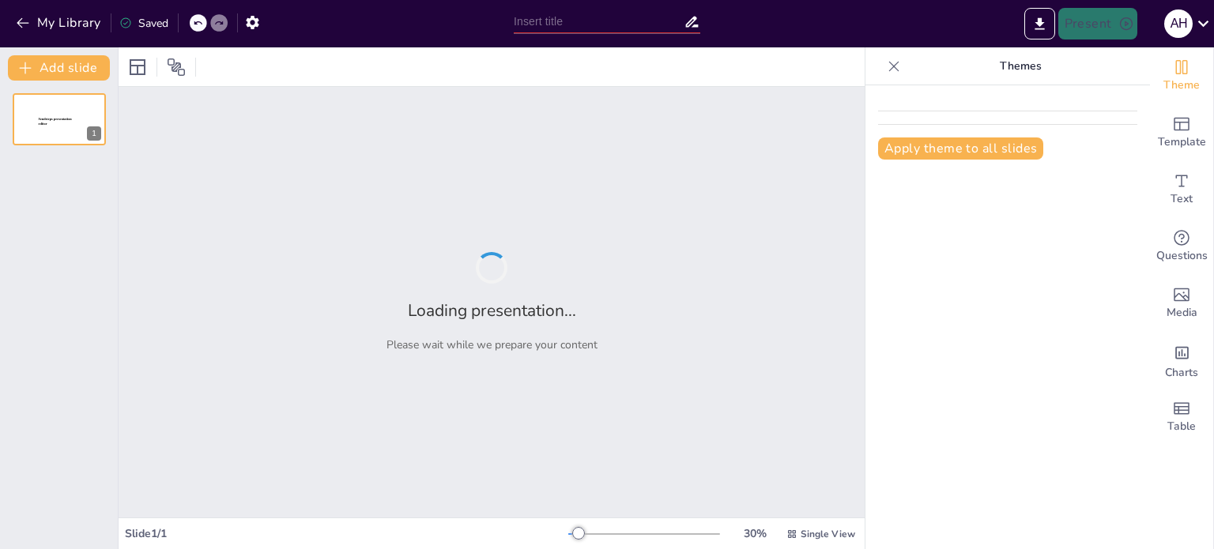 The width and height of the screenshot is (1214, 549). Describe the element at coordinates (346, 533) in the screenshot. I see `div: Slide 1 / 1` at that location.